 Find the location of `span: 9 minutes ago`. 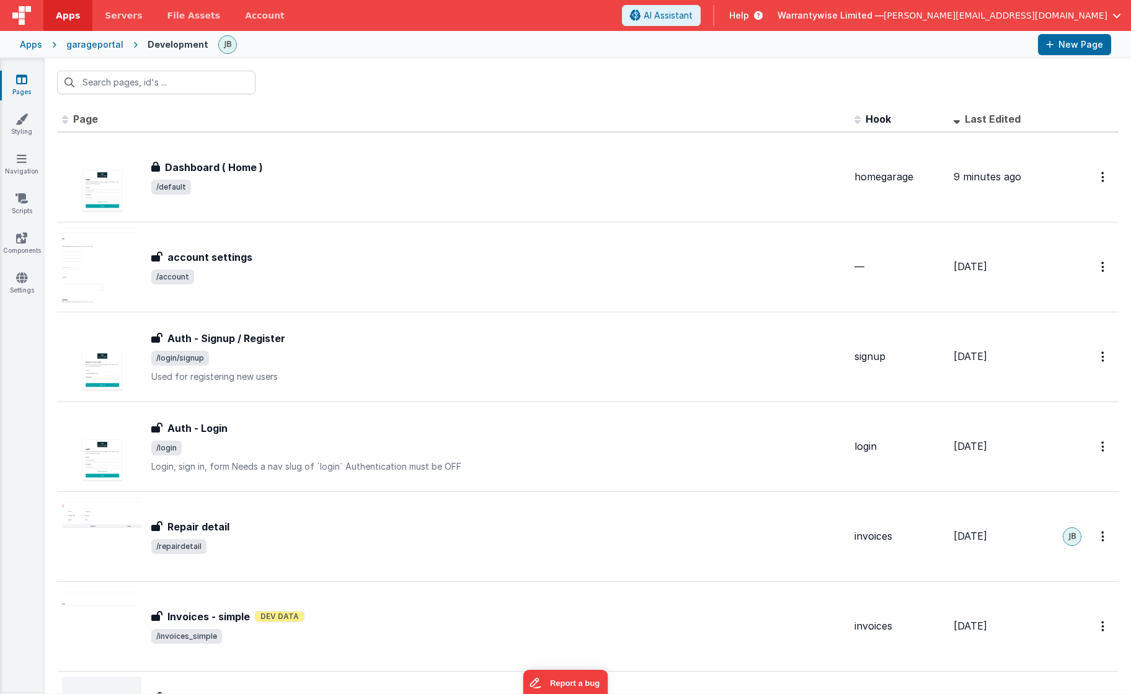

span: 9 minutes ago is located at coordinates (987, 177).